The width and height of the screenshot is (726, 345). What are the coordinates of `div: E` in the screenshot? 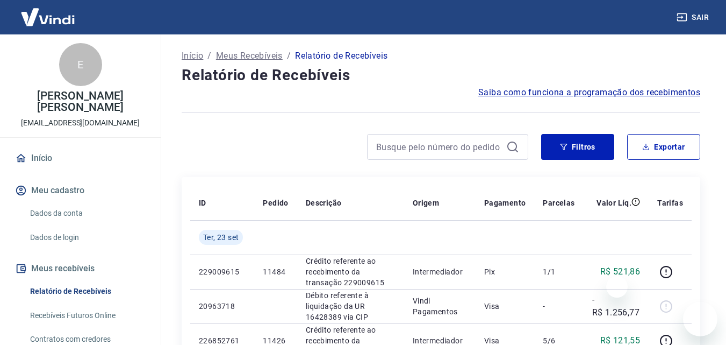 It's located at (81, 64).